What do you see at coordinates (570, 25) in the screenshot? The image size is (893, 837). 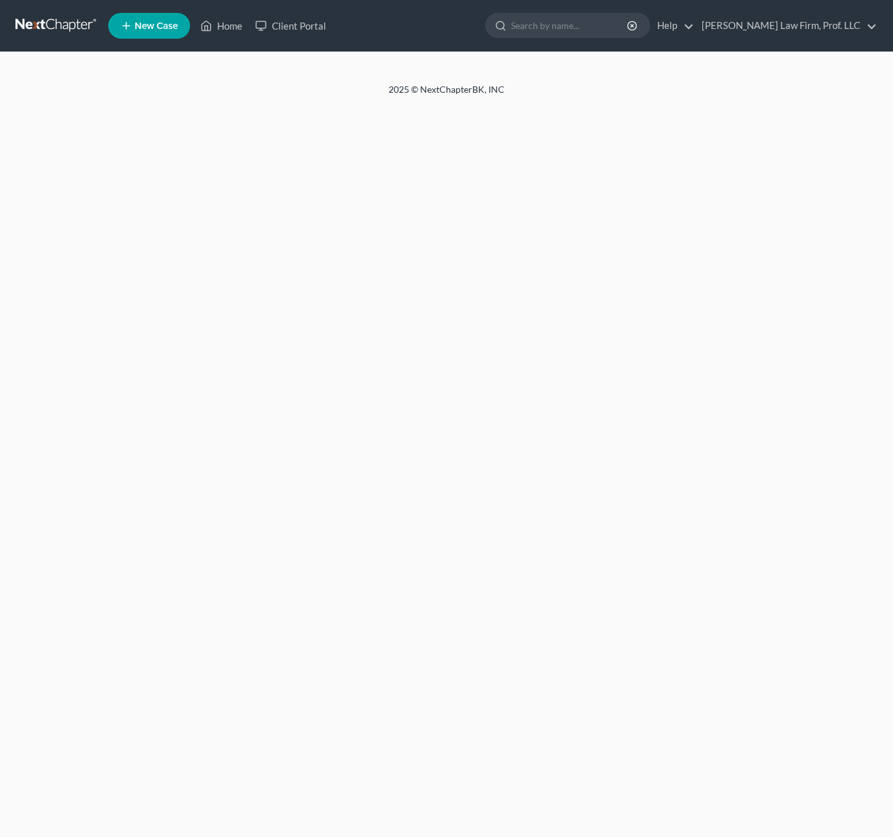 I see `input: Search by name...` at bounding box center [570, 25].